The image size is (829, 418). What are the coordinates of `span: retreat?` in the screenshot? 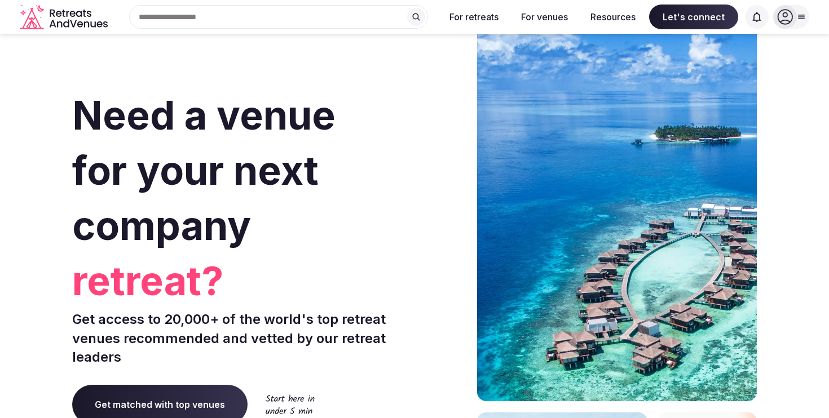 It's located at (241, 281).